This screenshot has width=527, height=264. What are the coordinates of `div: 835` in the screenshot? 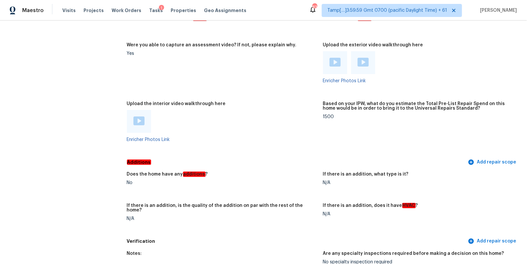 It's located at (315, 7).